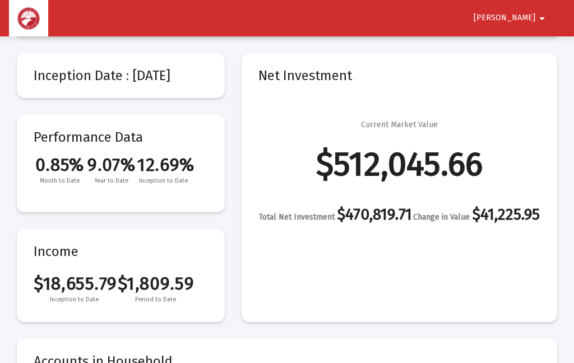 Image resolution: width=574 pixels, height=363 pixels. I want to click on span: 0.85%, so click(59, 165).